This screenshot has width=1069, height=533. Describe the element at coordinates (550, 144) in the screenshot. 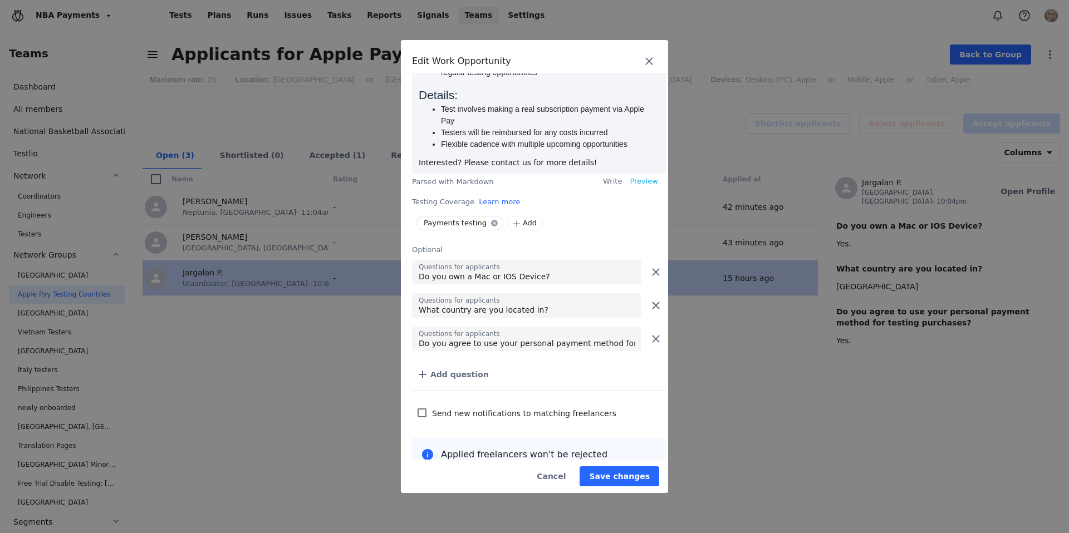

I see `li: Flexible cadence with multiple upcoming opportunities` at that location.